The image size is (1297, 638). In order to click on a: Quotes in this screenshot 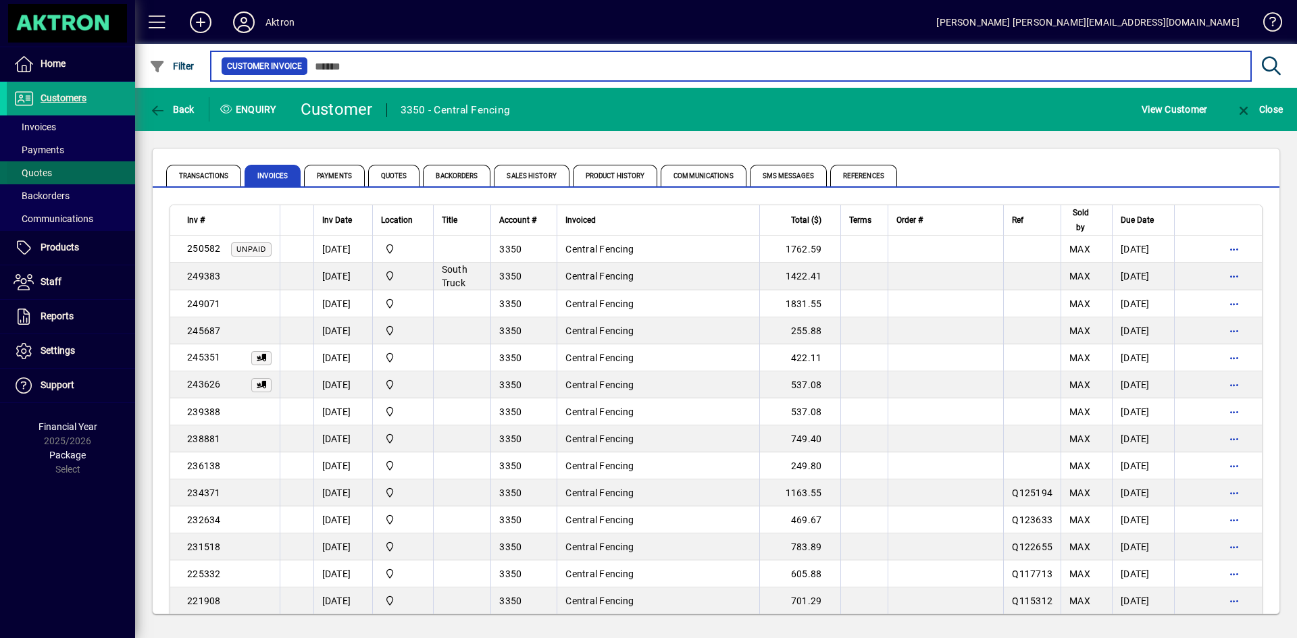, I will do `click(71, 173)`.